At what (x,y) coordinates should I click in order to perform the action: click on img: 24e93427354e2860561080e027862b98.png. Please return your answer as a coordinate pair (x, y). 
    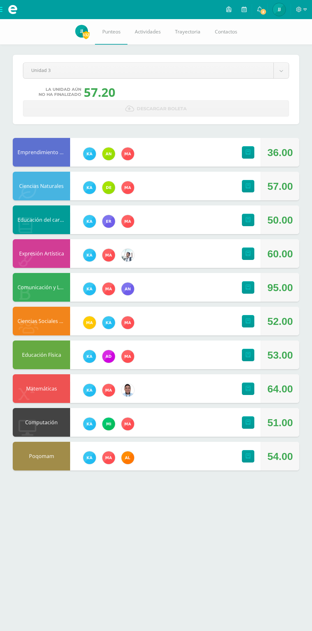
    Looking at the image, I should click on (109, 221).